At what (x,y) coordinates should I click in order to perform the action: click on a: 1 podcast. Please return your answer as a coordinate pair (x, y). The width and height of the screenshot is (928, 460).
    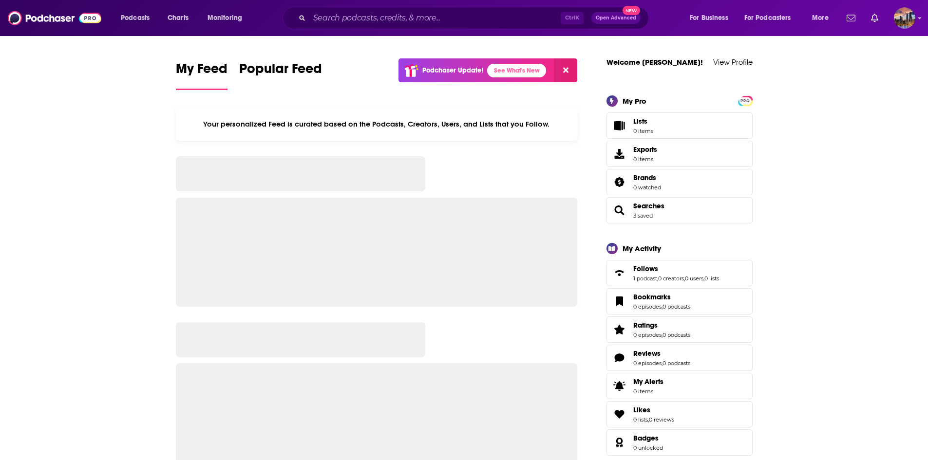
    Looking at the image, I should click on (645, 279).